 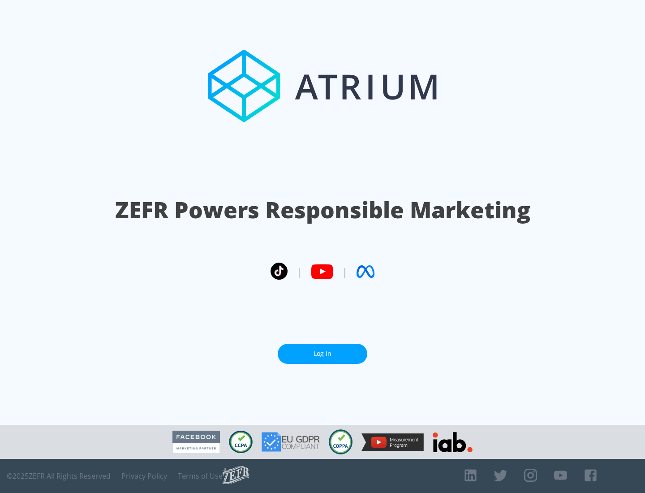 What do you see at coordinates (59, 476) in the screenshot?
I see `span: © 2025 ZEFR All Rights Reserved` at bounding box center [59, 476].